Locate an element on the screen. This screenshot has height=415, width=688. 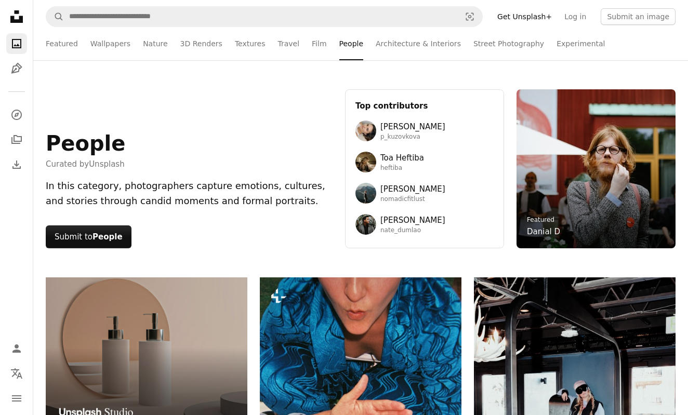
span: Curated by is located at coordinates (85, 164).